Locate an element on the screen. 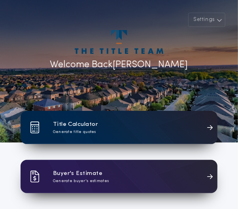 The height and width of the screenshot is (209, 238). p: Generate title quotes is located at coordinates (74, 132).